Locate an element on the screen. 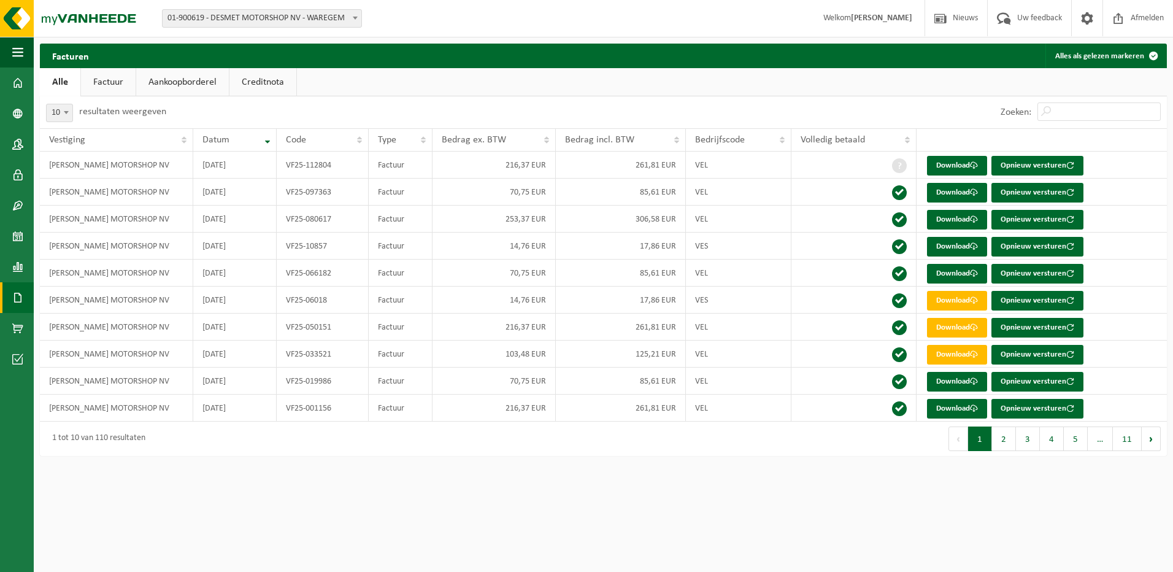 The width and height of the screenshot is (1173, 572). td: VF25-050151 is located at coordinates (323, 327).